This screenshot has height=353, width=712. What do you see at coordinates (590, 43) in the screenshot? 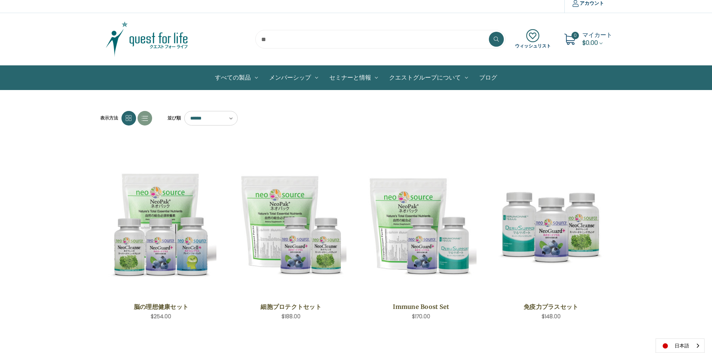
I see `span: $0.00` at bounding box center [590, 43].